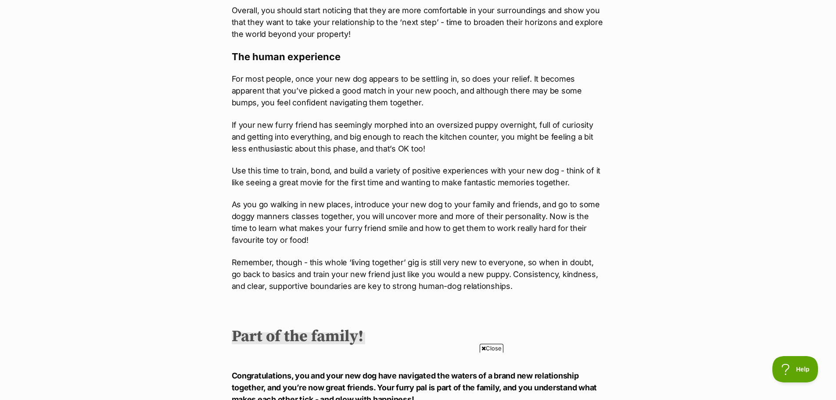 The height and width of the screenshot is (400, 836). Describe the element at coordinates (418, 222) in the screenshot. I see `p: As you go walking in new places, introduce your new dog to your family and friends, and go to som...` at that location.